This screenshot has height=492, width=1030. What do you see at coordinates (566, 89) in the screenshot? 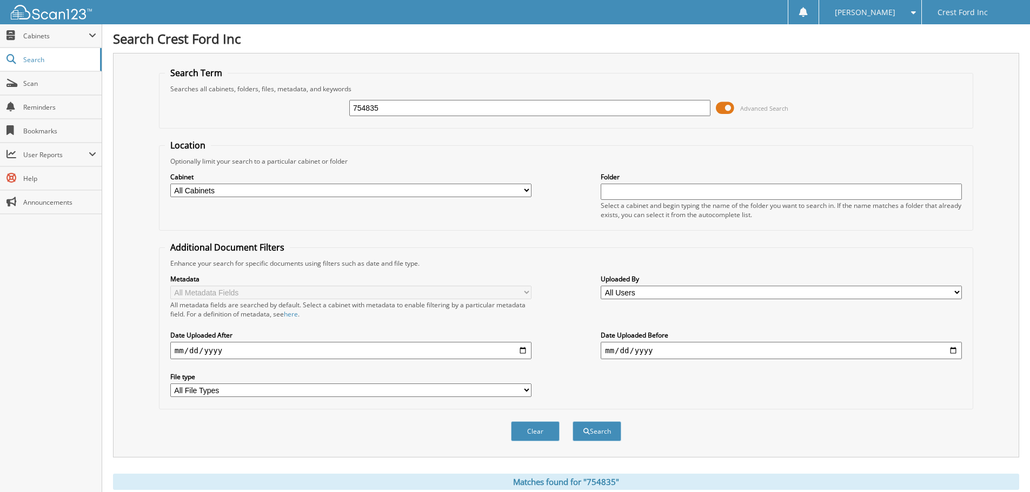
I see `div: Searches all cabinets, folders, files, metadata, and keywords` at bounding box center [566, 89].